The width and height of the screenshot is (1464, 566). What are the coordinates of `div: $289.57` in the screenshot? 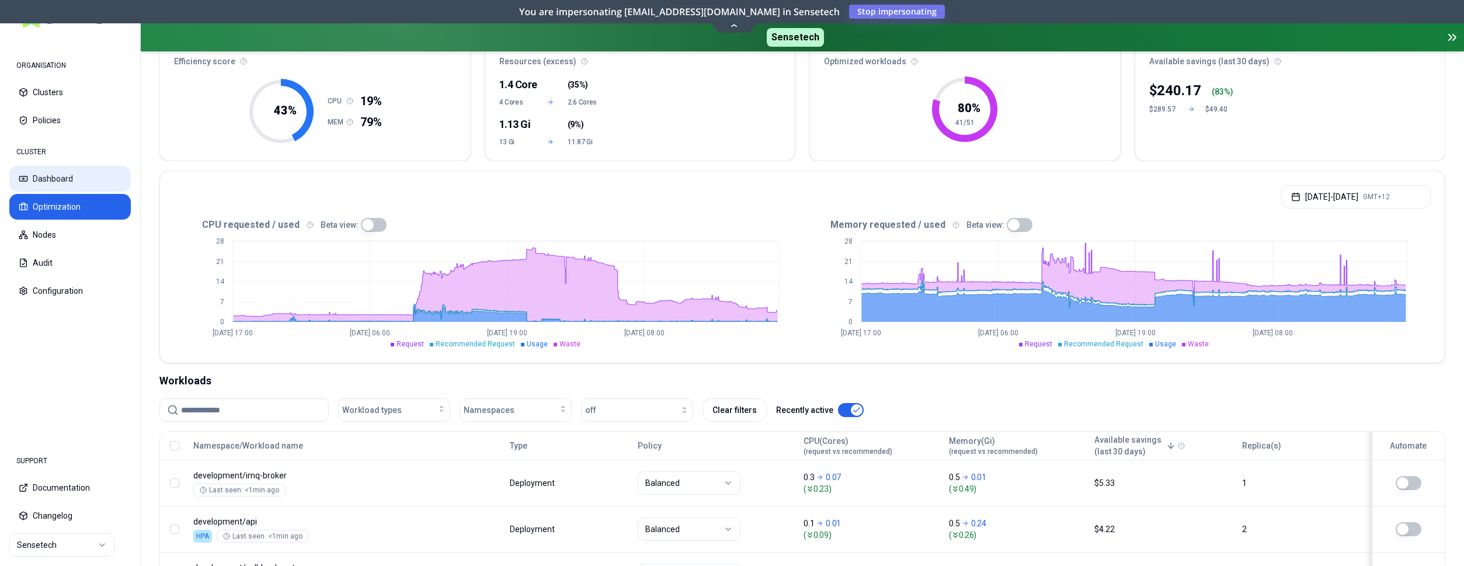 It's located at (1163, 109).